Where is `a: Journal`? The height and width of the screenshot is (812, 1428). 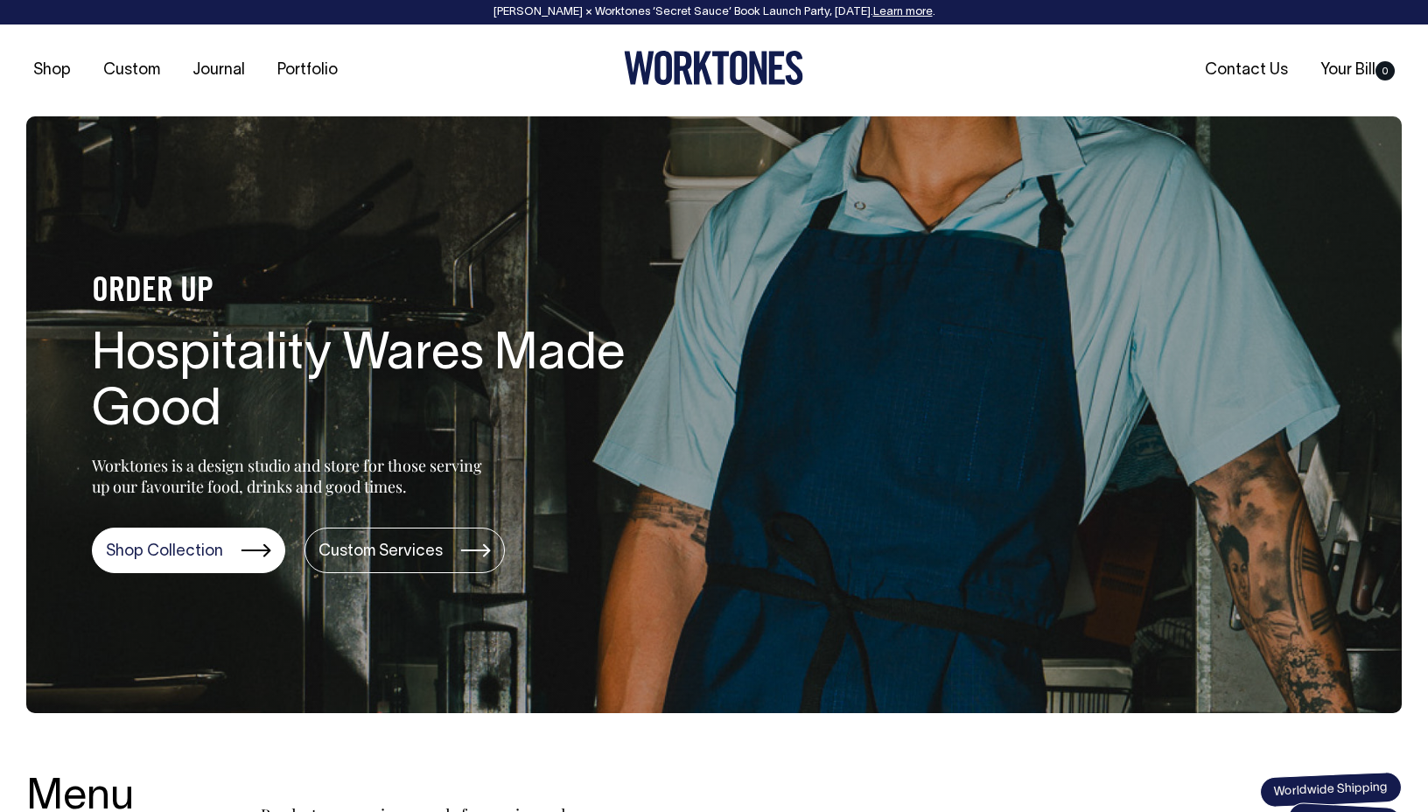 a: Journal is located at coordinates (219, 70).